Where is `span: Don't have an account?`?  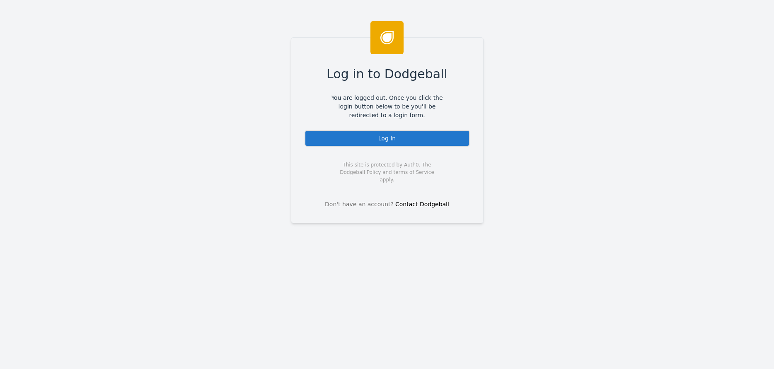 span: Don't have an account? is located at coordinates (359, 204).